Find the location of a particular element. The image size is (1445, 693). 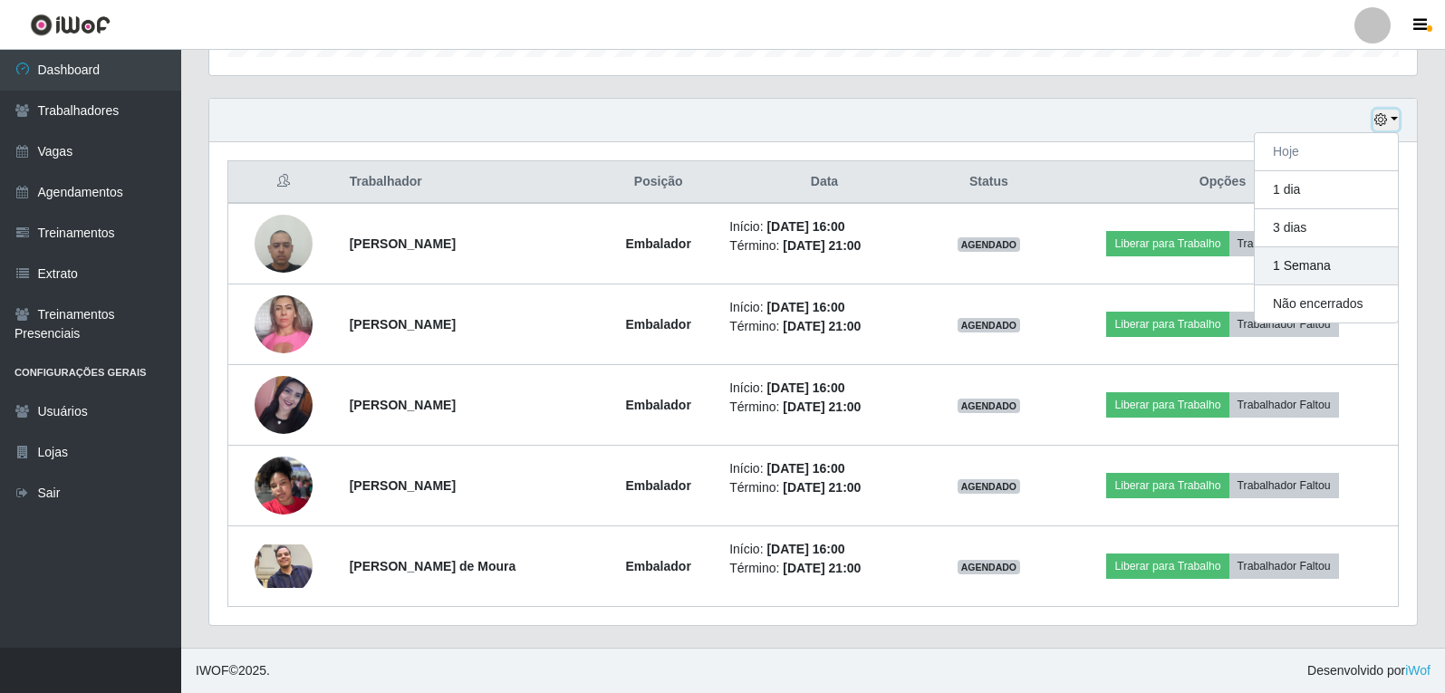

img: 1719358783577.jpeg is located at coordinates (284, 485).